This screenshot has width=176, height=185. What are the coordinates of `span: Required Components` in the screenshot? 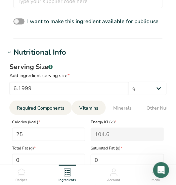 It's located at (41, 108).